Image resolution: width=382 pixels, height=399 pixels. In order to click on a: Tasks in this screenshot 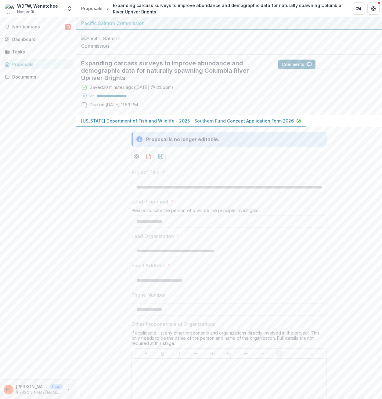, I will do `click(38, 52)`.